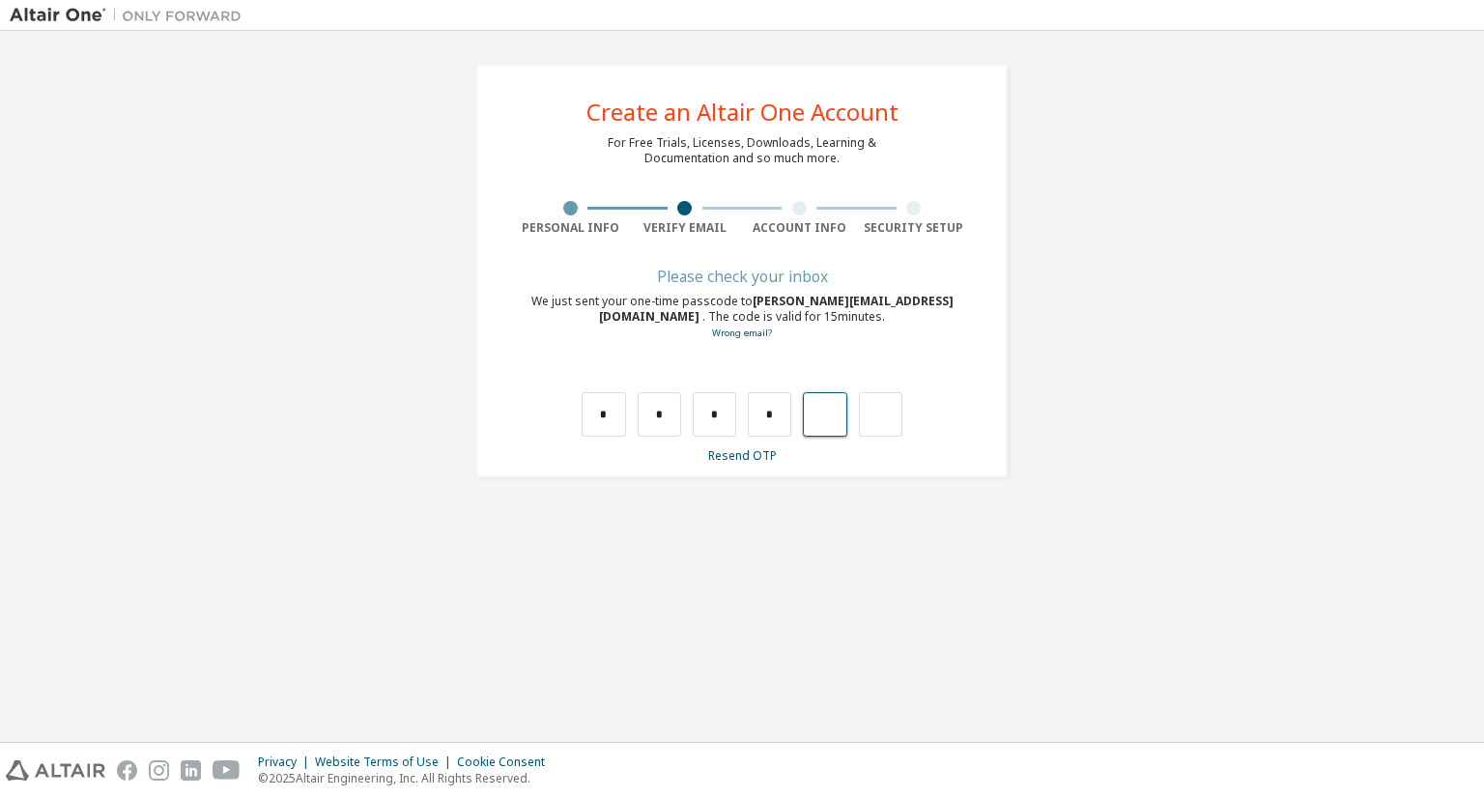  Describe the element at coordinates (742, 112) in the screenshot. I see `div: Create an Altair One Account` at that location.